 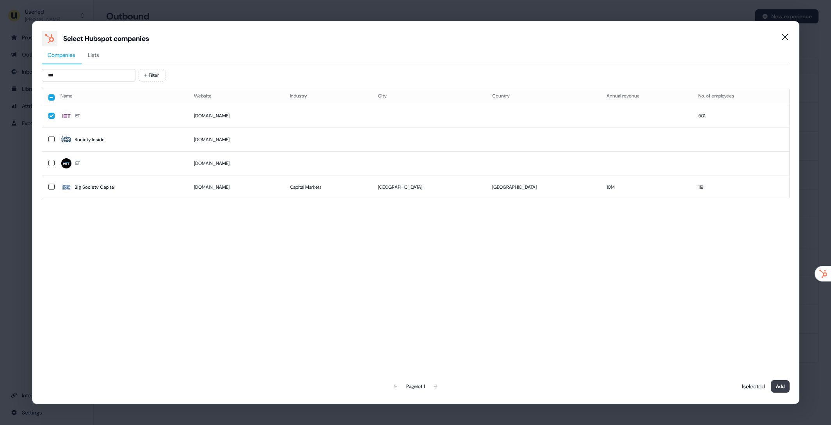 What do you see at coordinates (646, 187) in the screenshot?
I see `td: 10M` at bounding box center [646, 187].